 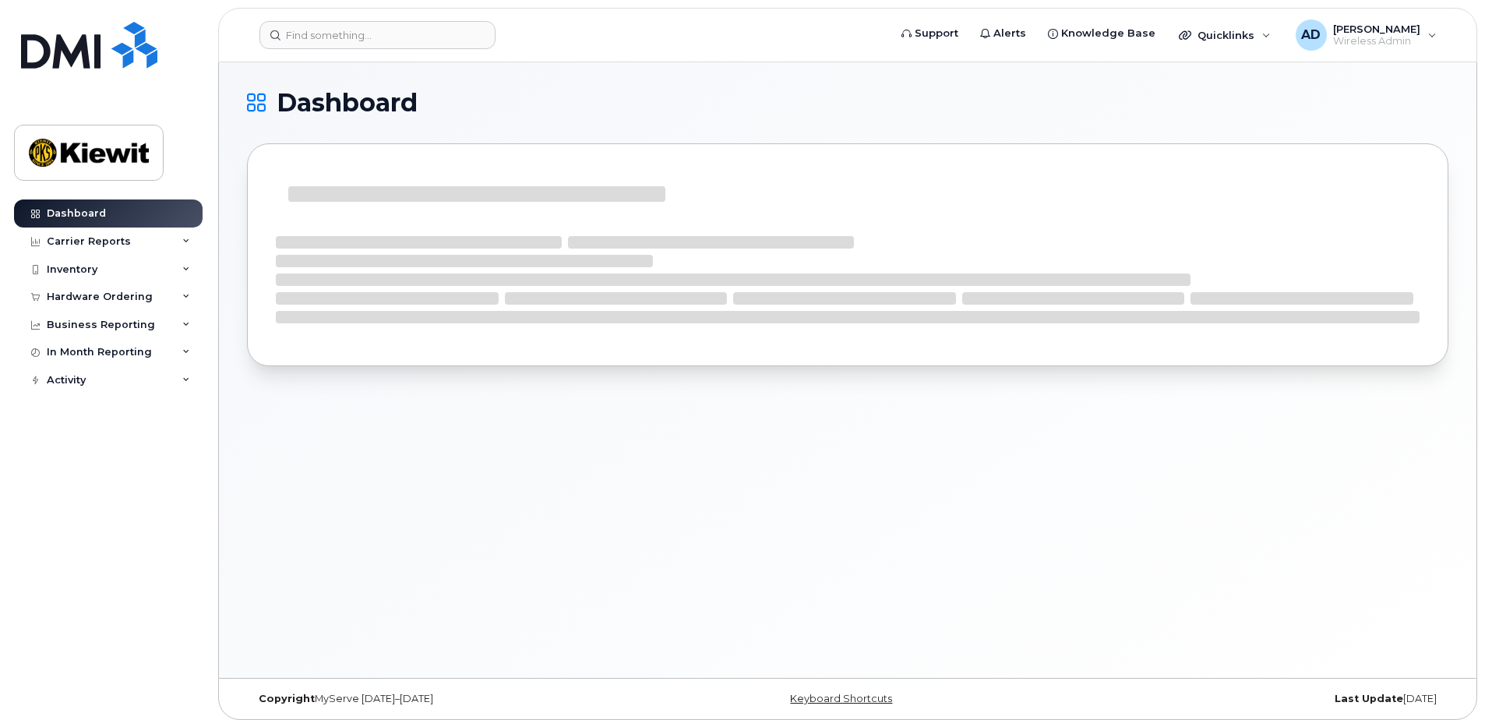 I want to click on a: Keyboard Shortcuts, so click(x=841, y=698).